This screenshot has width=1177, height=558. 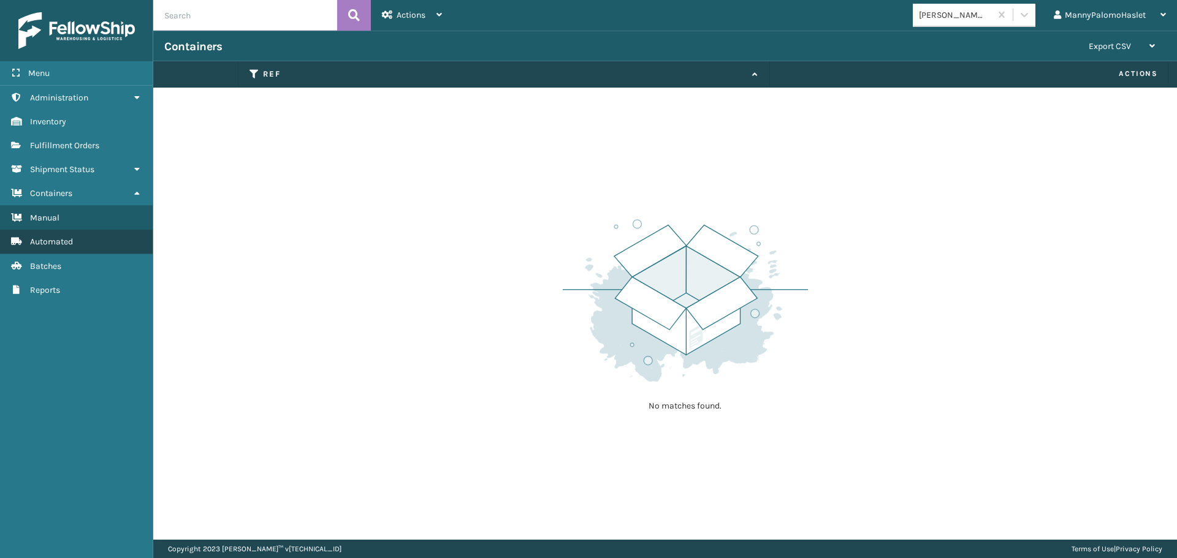 I want to click on span: Inventory, so click(x=48, y=121).